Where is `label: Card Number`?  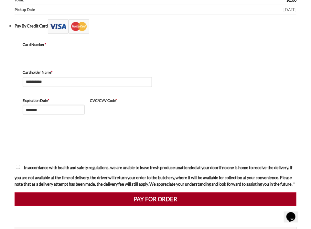 label: Card Number is located at coordinates (87, 45).